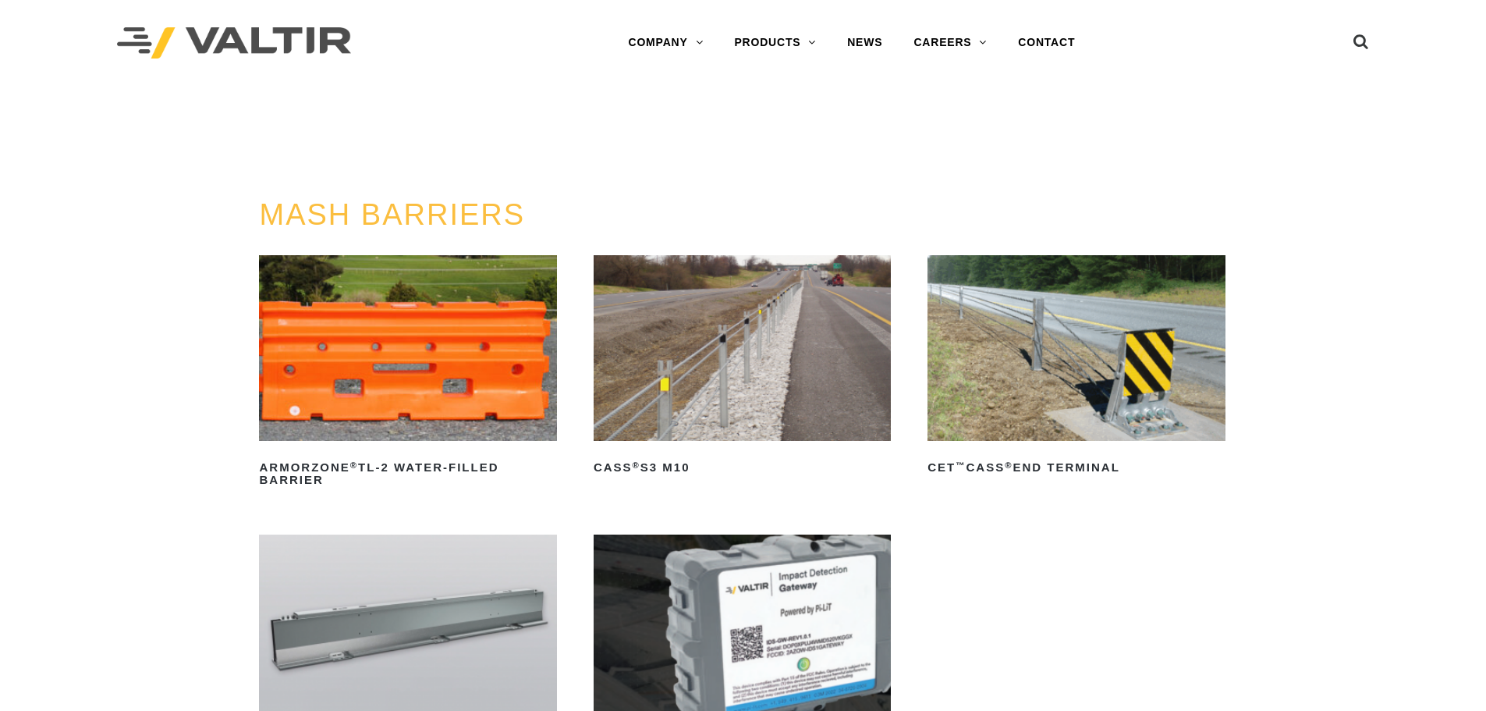 Image resolution: width=1486 pixels, height=711 pixels. What do you see at coordinates (775, 43) in the screenshot?
I see `a: PRODUCTS` at bounding box center [775, 43].